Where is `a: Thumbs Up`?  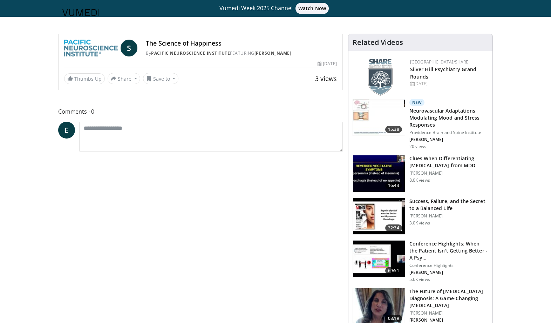 a: Thumbs Up is located at coordinates (85, 79).